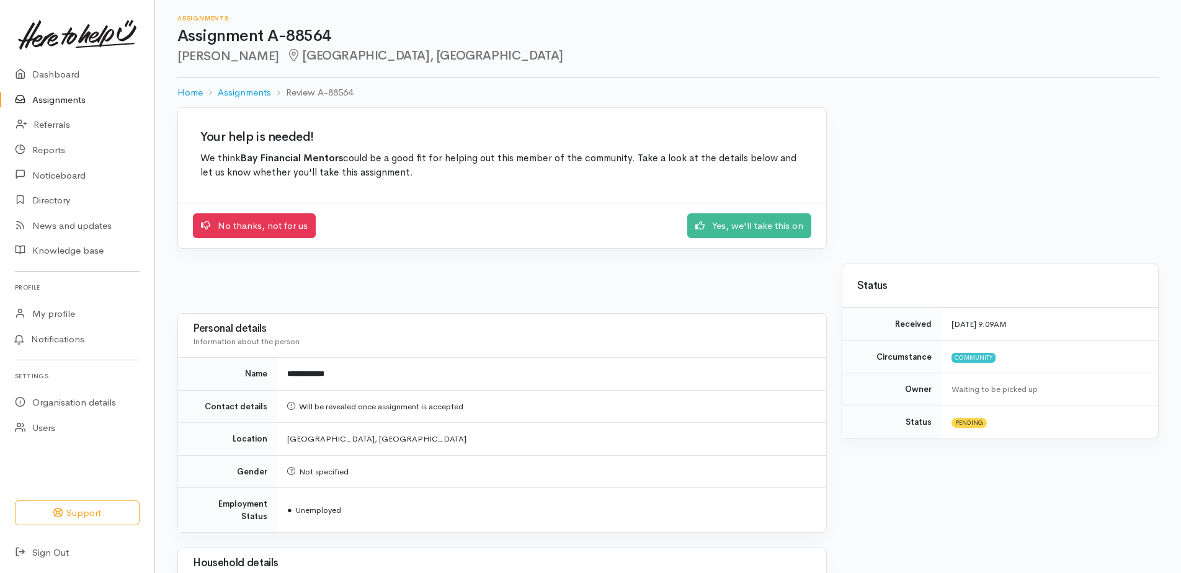  Describe the element at coordinates (749, 226) in the screenshot. I see `a: Yes, we'll take this on` at that location.